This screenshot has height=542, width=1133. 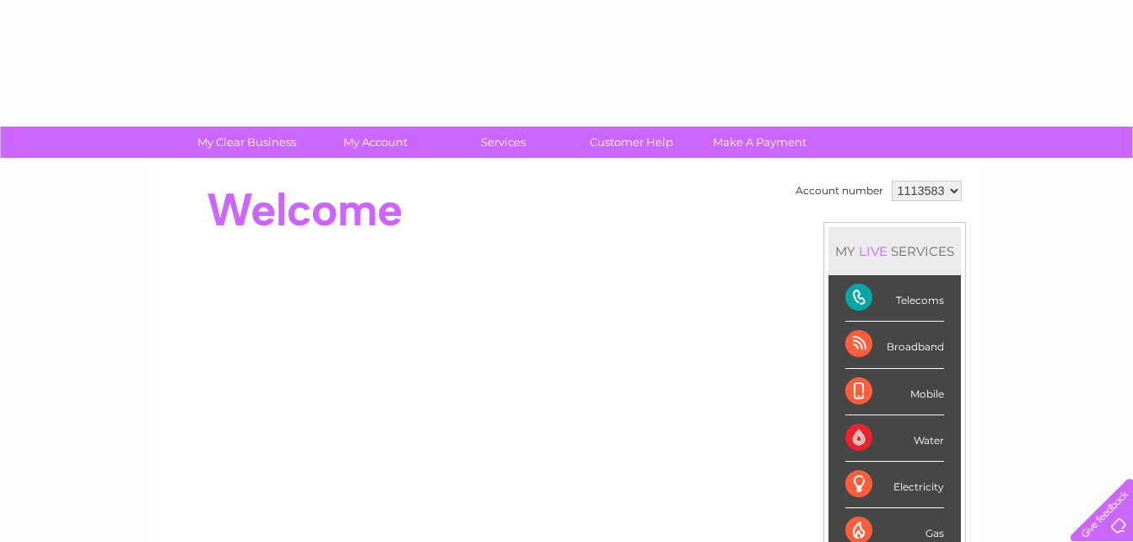 What do you see at coordinates (895, 298) in the screenshot?
I see `div: Telecoms` at bounding box center [895, 298].